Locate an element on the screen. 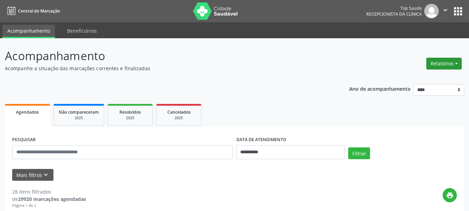  div: de is located at coordinates (49, 199).